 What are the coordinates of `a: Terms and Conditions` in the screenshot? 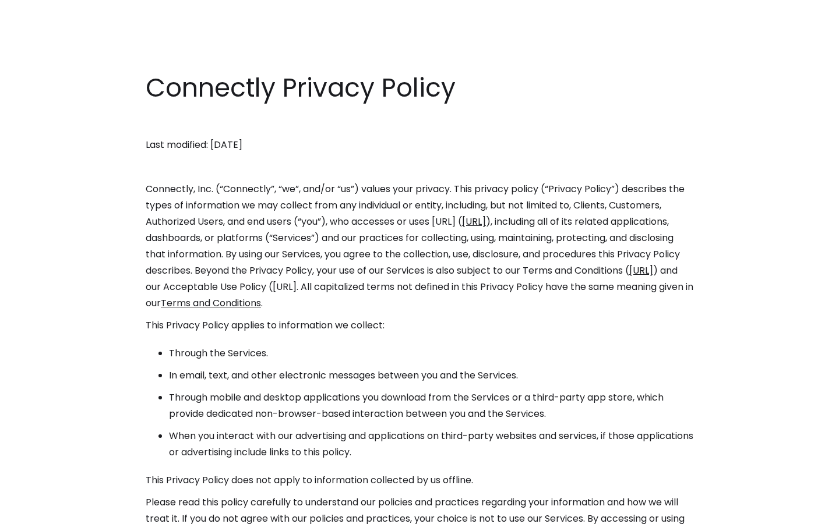 It's located at (211, 303).